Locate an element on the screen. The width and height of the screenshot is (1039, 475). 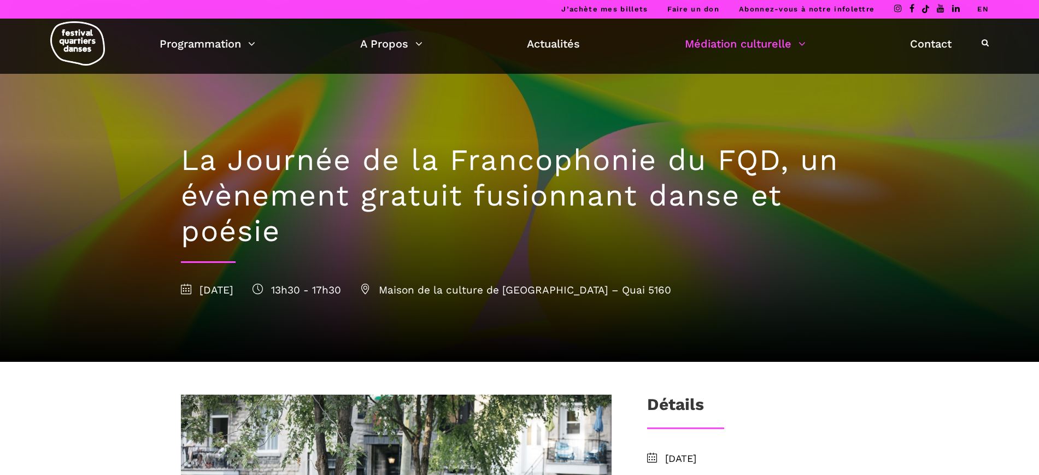
a: A Propos is located at coordinates (391, 44).